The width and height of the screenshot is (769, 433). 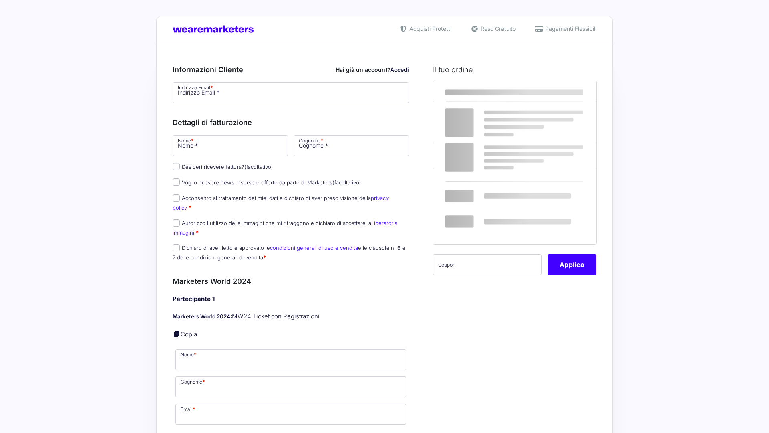 What do you see at coordinates (478, 206) in the screenshot?
I see `th: Totale` at bounding box center [478, 206].